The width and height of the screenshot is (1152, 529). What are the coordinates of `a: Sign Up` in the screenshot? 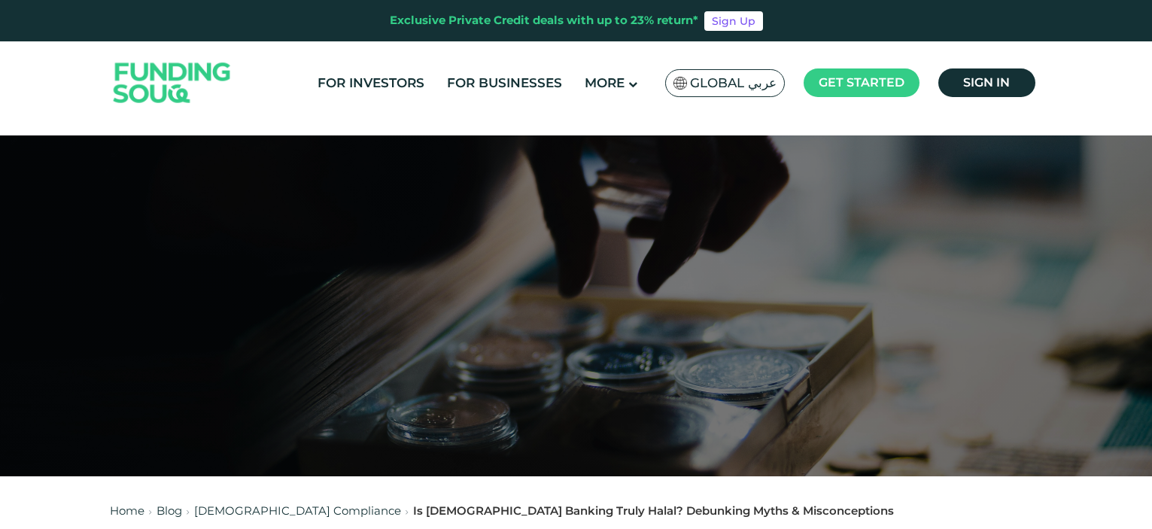 It's located at (734, 21).